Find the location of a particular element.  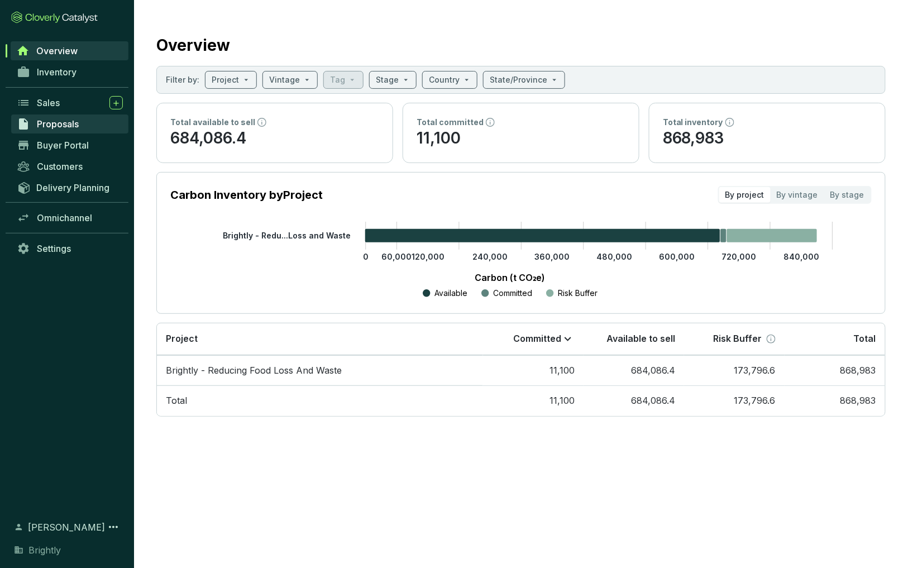

tspan: Brightly - Redu...Loss and Waste is located at coordinates (287, 235).